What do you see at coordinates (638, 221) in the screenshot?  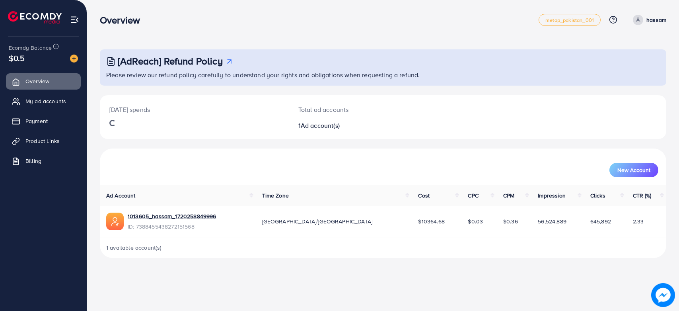 I see `span: 2.33` at bounding box center [638, 221].